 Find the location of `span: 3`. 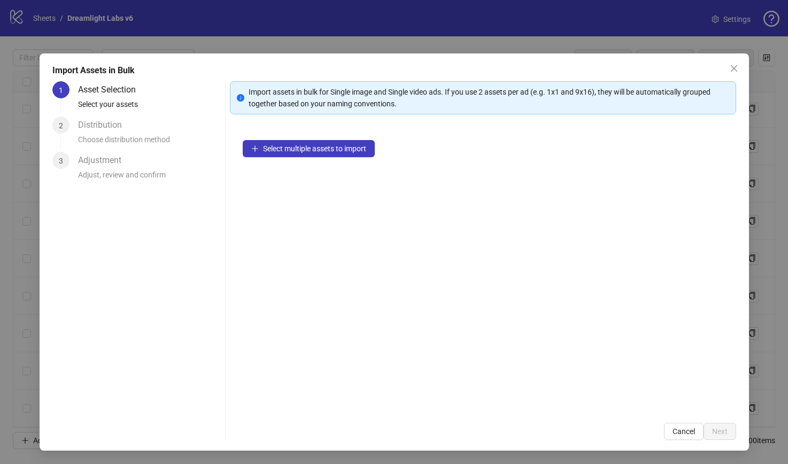

span: 3 is located at coordinates (61, 161).